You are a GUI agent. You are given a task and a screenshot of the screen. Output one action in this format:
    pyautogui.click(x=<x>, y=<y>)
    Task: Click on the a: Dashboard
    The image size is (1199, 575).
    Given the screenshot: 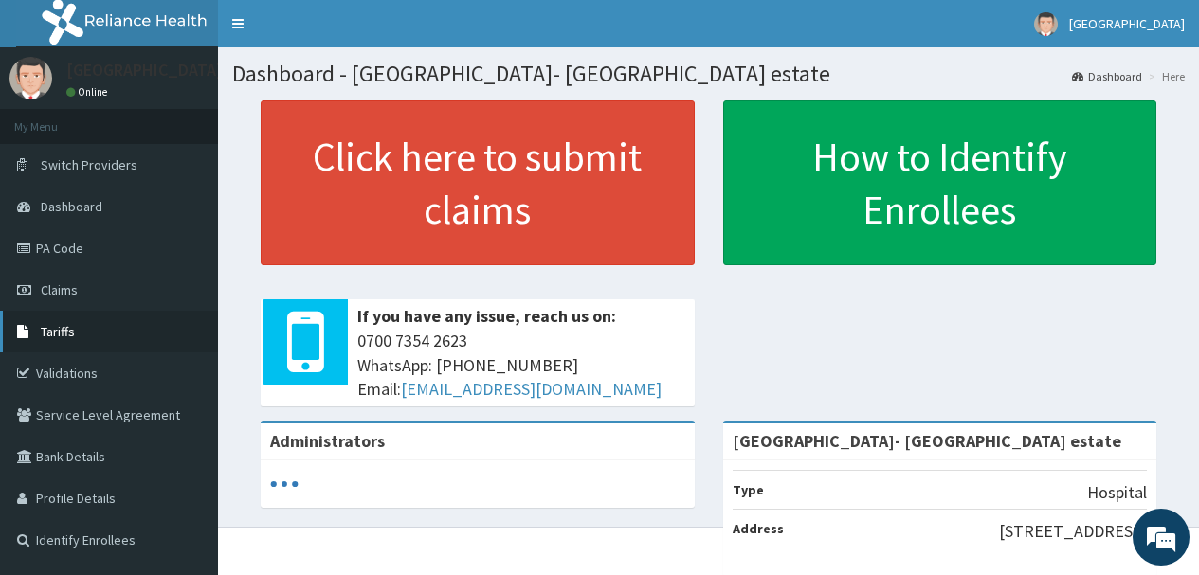 What is the action you would take?
    pyautogui.click(x=1107, y=76)
    